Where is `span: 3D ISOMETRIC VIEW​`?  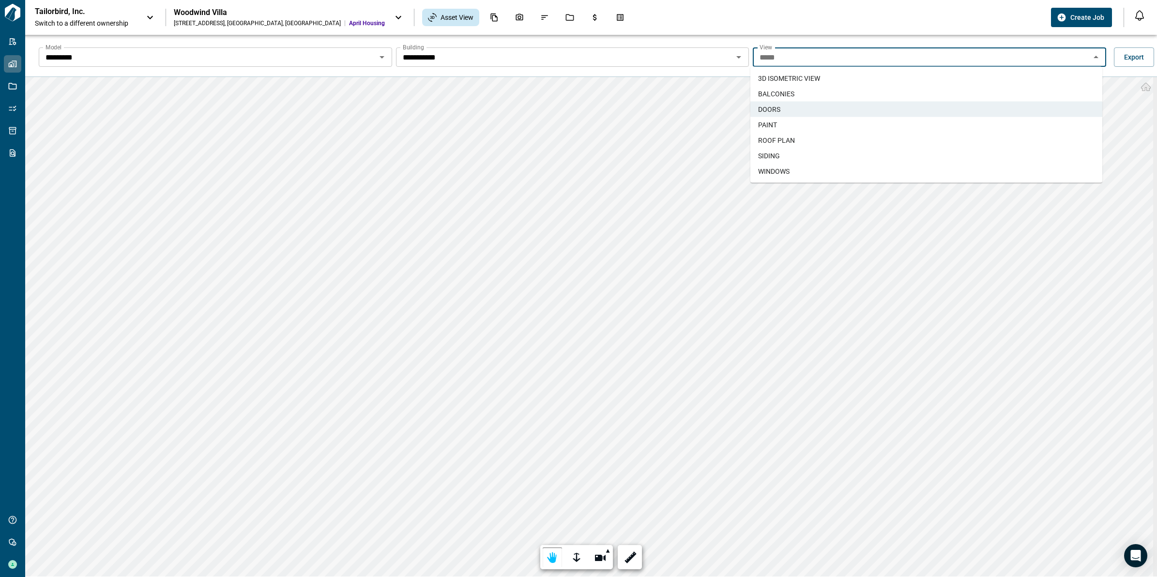
span: 3D ISOMETRIC VIEW​ is located at coordinates (789, 78).